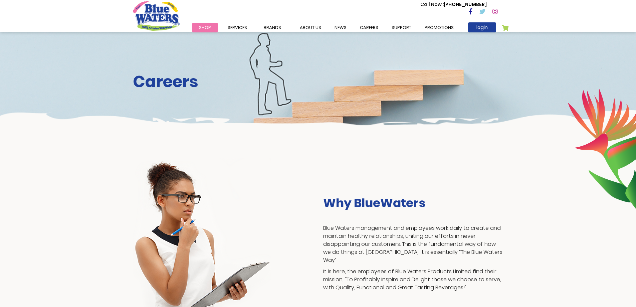  I want to click on span: Brands, so click(272, 27).